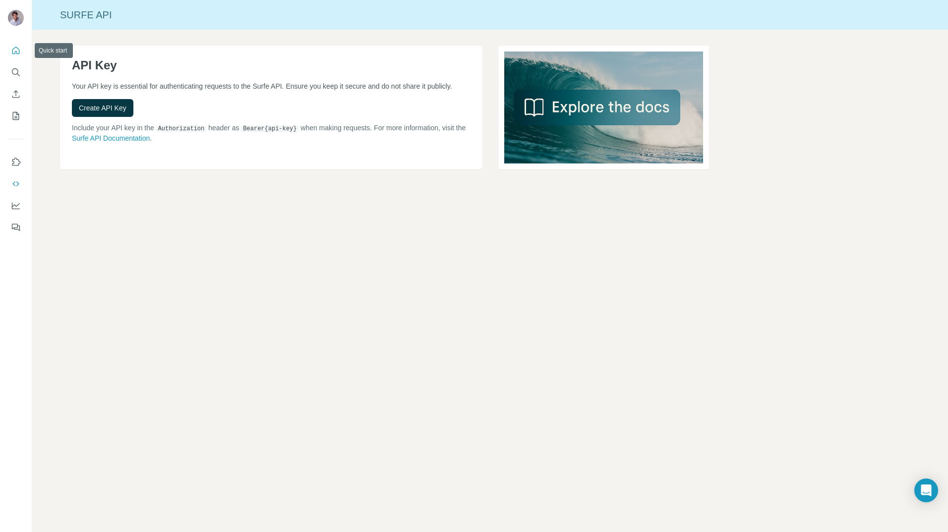 This screenshot has height=532, width=948. Describe the element at coordinates (271, 133) in the screenshot. I see `p: Include your API key in the header as when making requests. For more information, visit the .` at that location.